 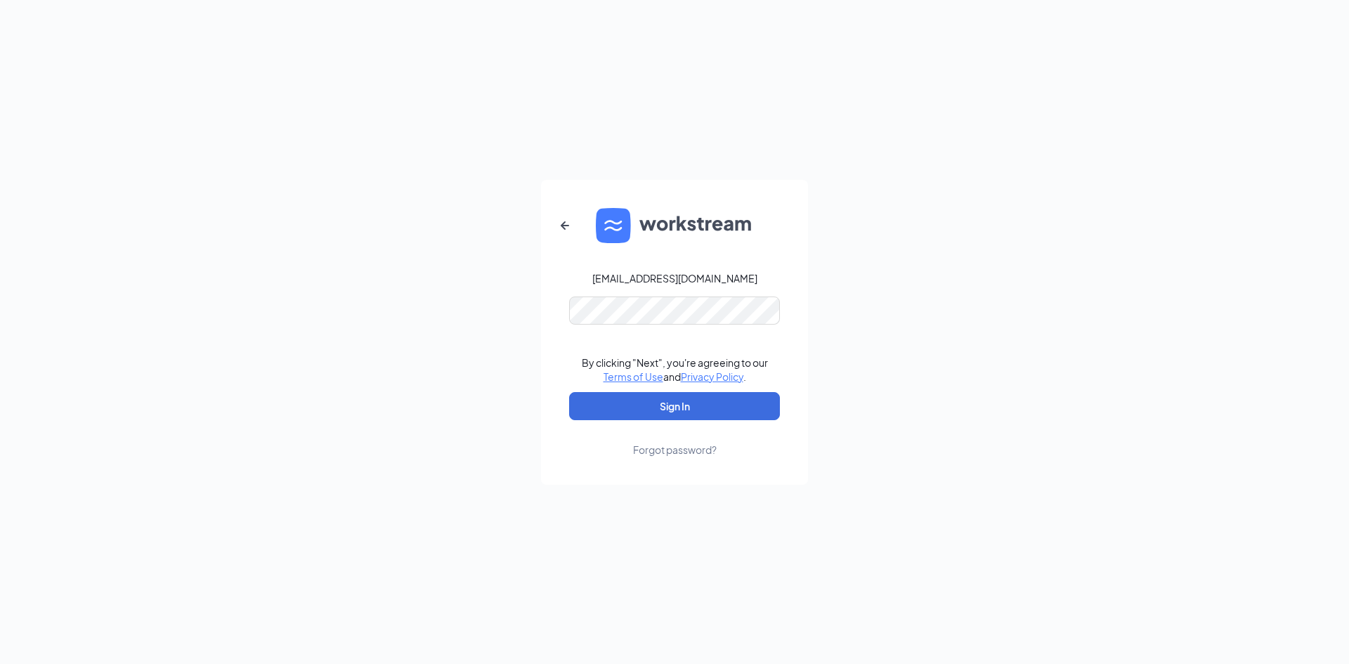 I want to click on div: By clicking "Next", you're agreeing to our and ., so click(x=675, y=370).